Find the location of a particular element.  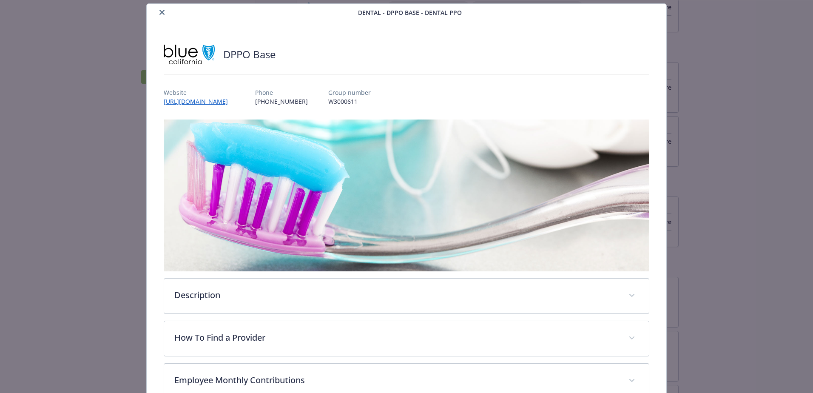

p: Group number is located at coordinates (349, 92).